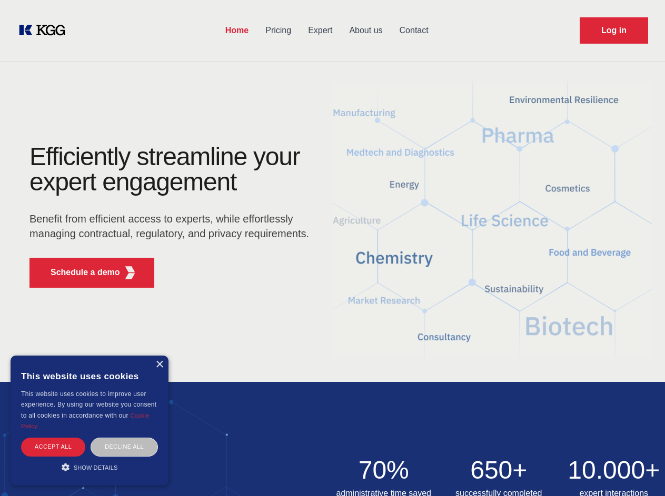 The width and height of the screenshot is (665, 496). What do you see at coordinates (320, 31) in the screenshot?
I see `a: Expert` at bounding box center [320, 31].